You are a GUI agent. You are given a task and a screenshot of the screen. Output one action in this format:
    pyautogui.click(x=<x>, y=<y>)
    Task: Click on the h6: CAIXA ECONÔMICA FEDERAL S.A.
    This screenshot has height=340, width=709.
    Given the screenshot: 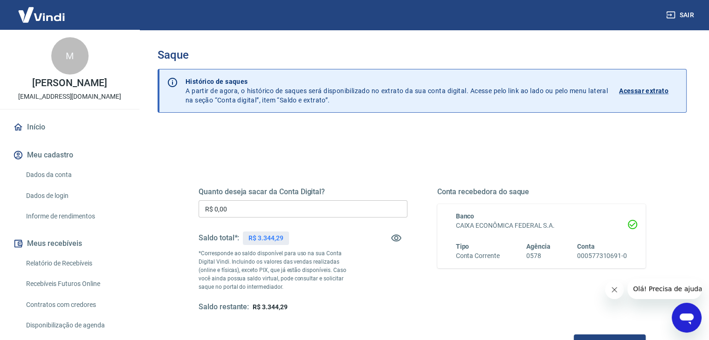 What is the action you would take?
    pyautogui.click(x=541, y=225)
    